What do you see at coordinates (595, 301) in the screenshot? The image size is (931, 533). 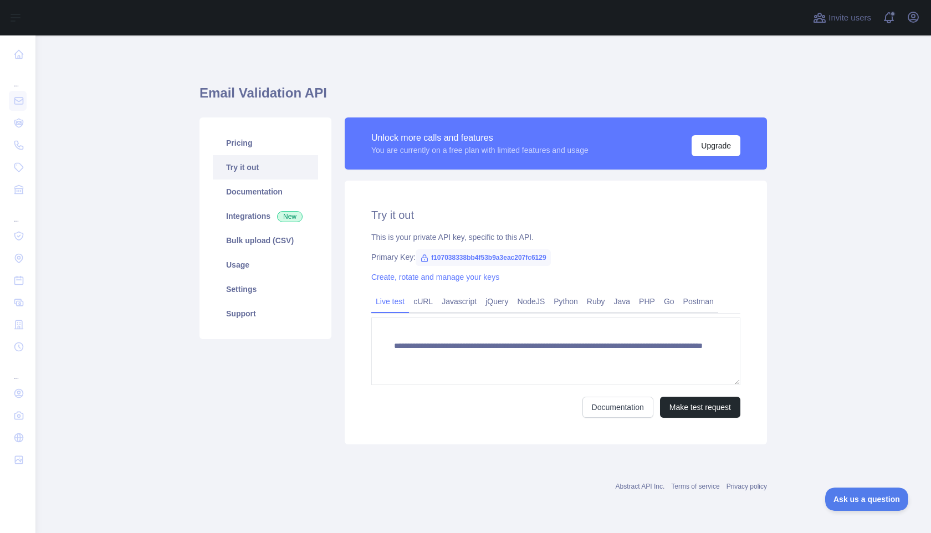 I see `a: Ruby` at bounding box center [595, 301].